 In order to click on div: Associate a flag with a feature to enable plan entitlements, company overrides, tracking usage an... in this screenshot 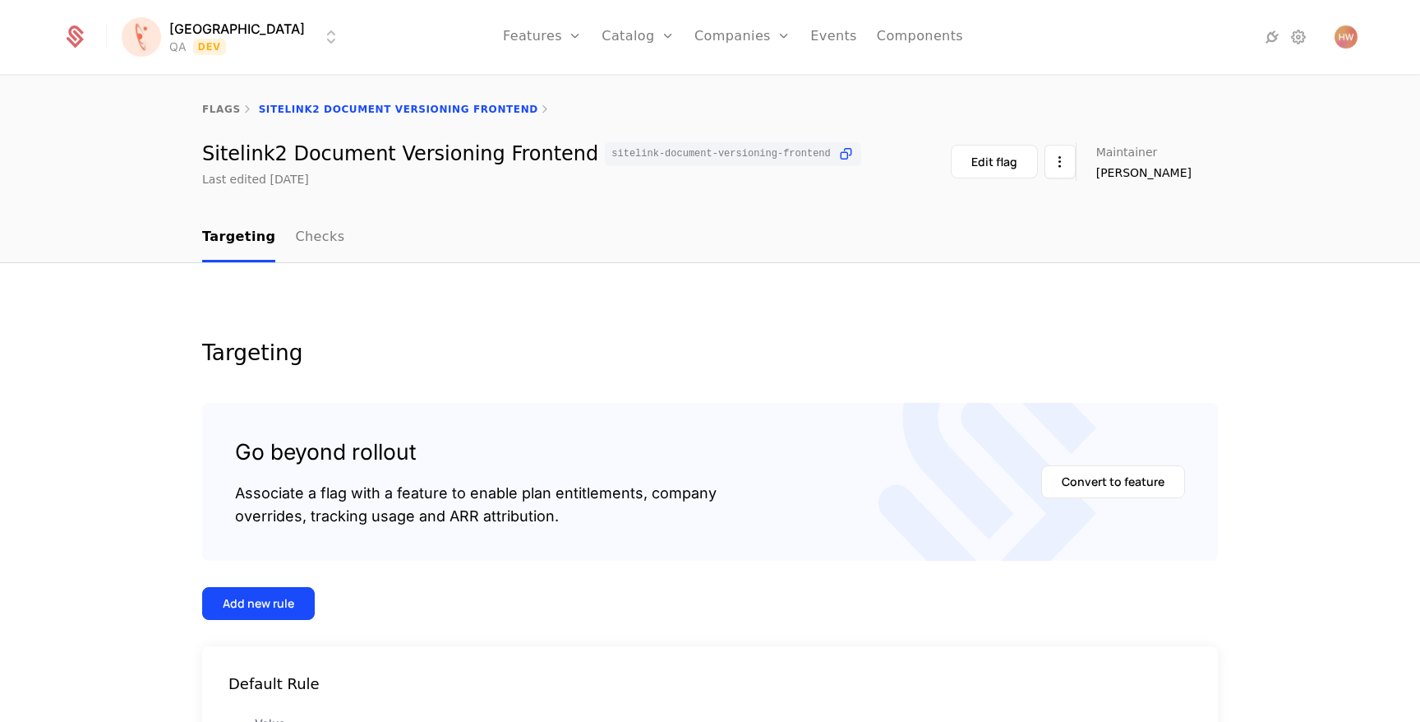, I will do `click(476, 505)`.